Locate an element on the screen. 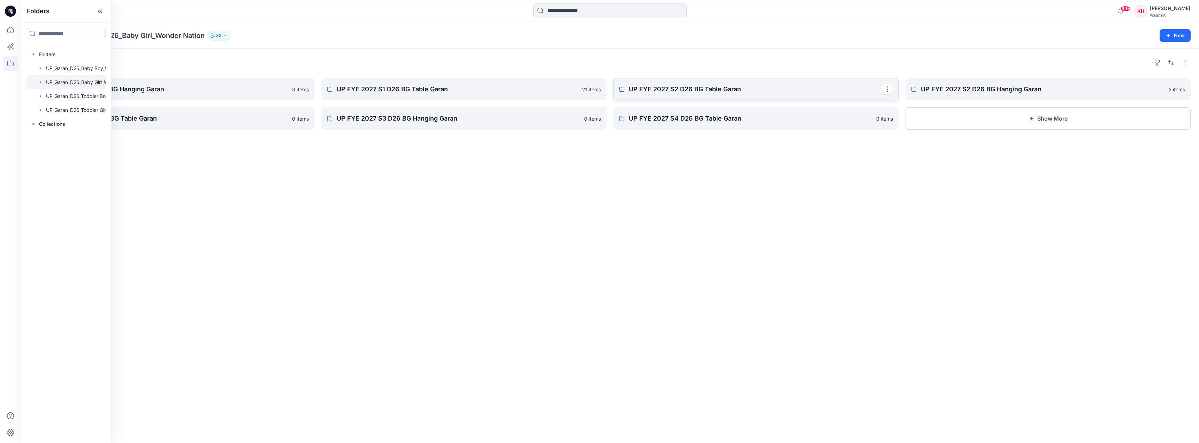 The image size is (1199, 443). p: UP FYE 2027 S1 D26 BG Table Garan is located at coordinates (457, 89).